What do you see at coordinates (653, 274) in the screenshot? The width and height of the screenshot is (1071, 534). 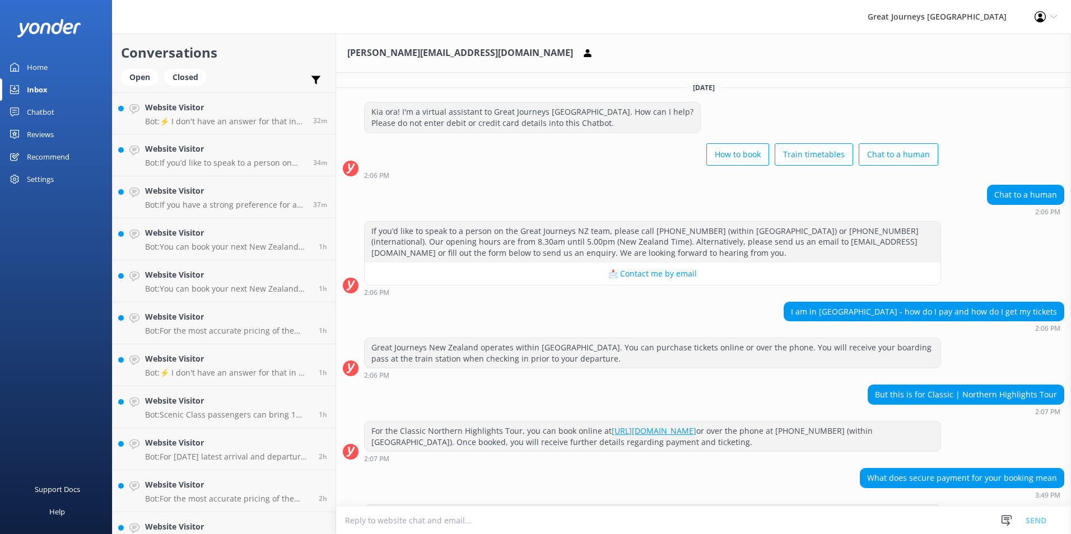 I see `button: 📩 Contact me by email` at bounding box center [653, 274].